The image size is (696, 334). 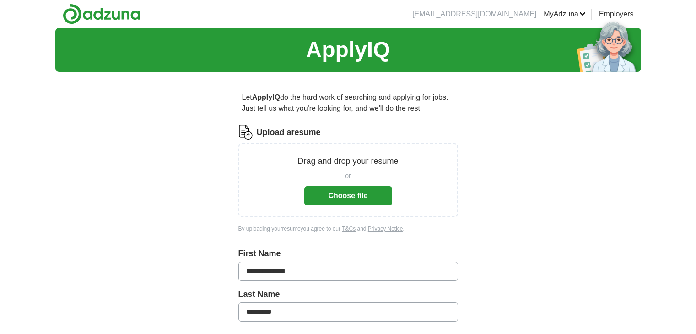 I want to click on h1: ApplyIQ, so click(x=348, y=50).